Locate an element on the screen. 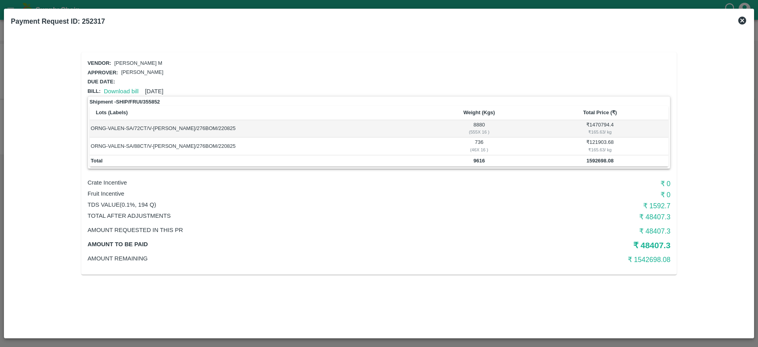 This screenshot has width=758, height=347. p: Fruit Incentive is located at coordinates (282, 193).